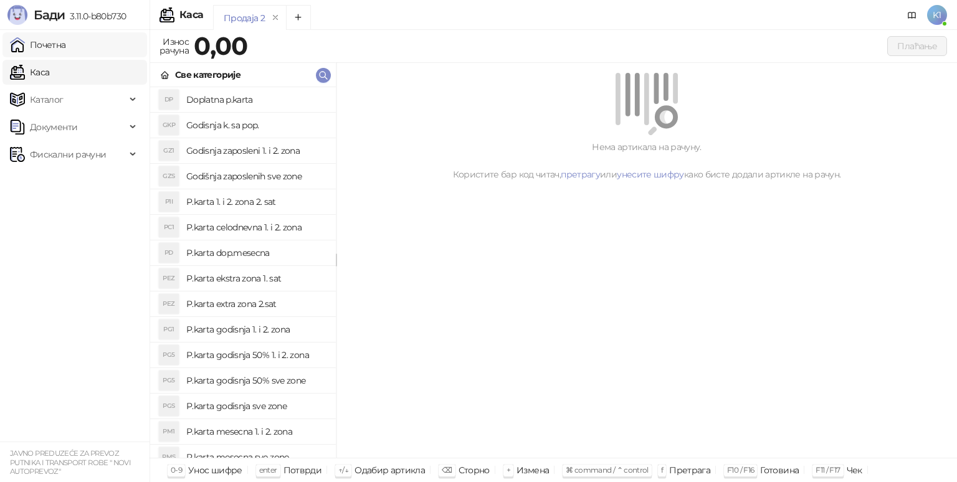  What do you see at coordinates (303, 471) in the screenshot?
I see `div: Потврди` at bounding box center [303, 471].